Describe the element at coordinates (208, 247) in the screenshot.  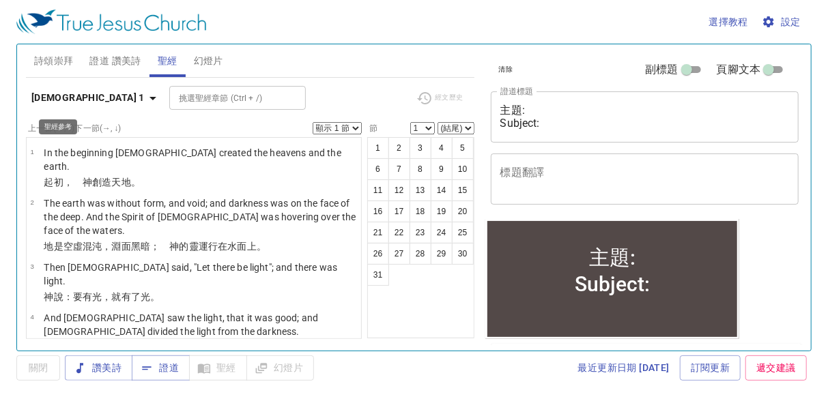
I see `wh2822: ； 神` at that location.